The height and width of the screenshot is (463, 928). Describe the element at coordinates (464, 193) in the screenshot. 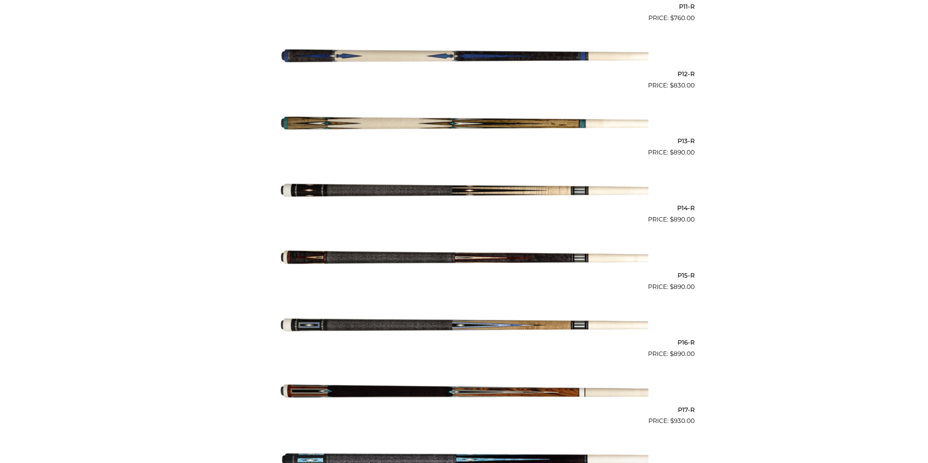

I see `a: P14-R $890.00` at that location.